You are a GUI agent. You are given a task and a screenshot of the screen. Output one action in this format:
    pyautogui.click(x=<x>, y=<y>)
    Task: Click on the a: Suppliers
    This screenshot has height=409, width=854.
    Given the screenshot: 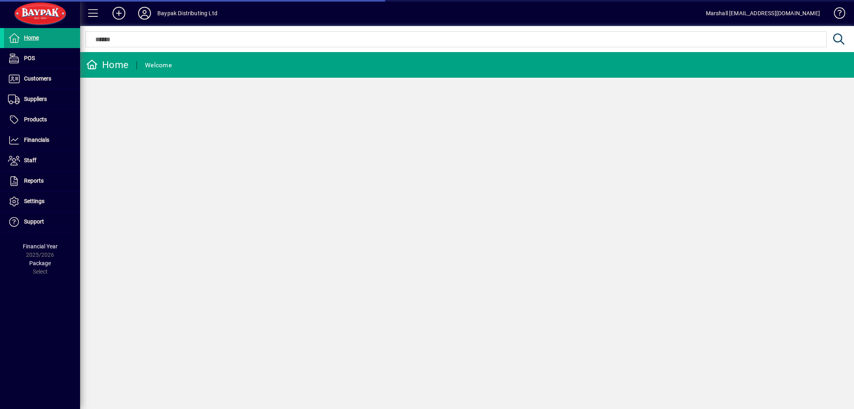 What is the action you would take?
    pyautogui.click(x=42, y=99)
    